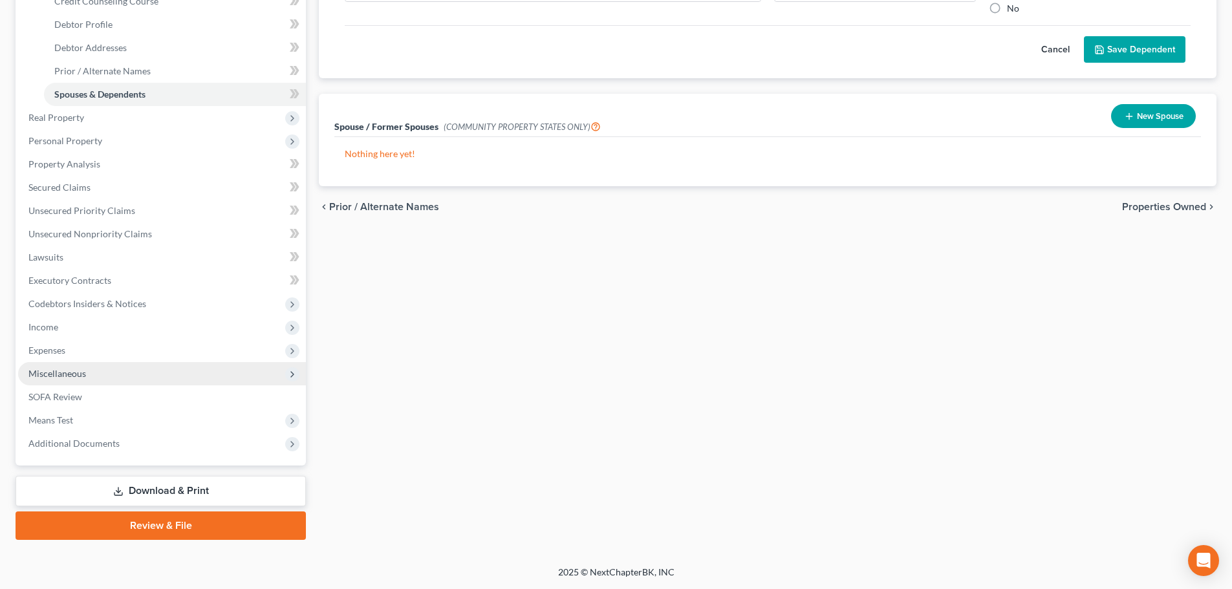  Describe the element at coordinates (81, 210) in the screenshot. I see `span: Unsecured Priority Claims` at that location.